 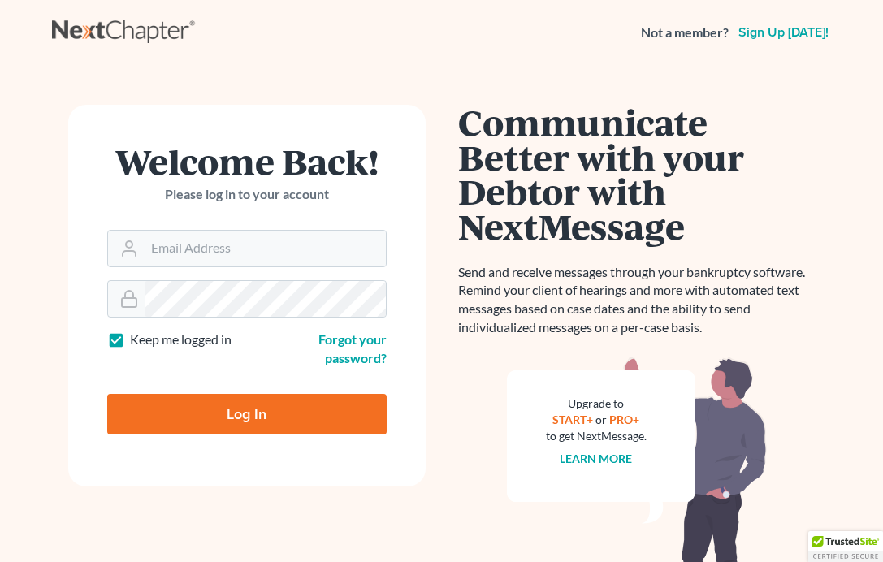 I want to click on a: Forgot your password?, so click(x=352, y=348).